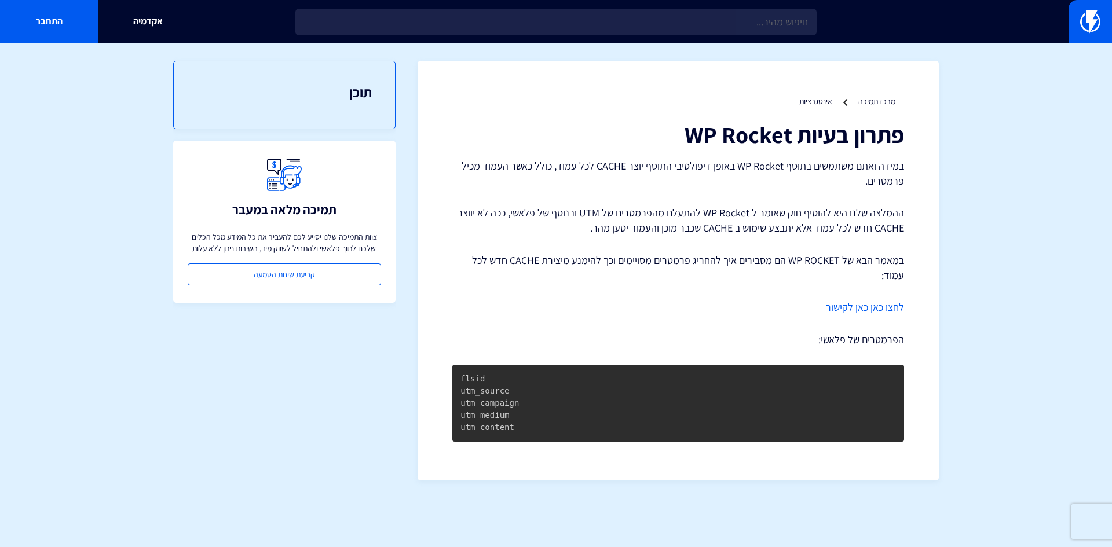 This screenshot has height=547, width=1112. I want to click on p: ההמלצה שלנו היא להוסיף חוק שאומר ל WP Rocket להתעלם מהפרמטרים של UTM ובנוסף של פלאשי, ככה לא יווצ..., so click(678, 220).